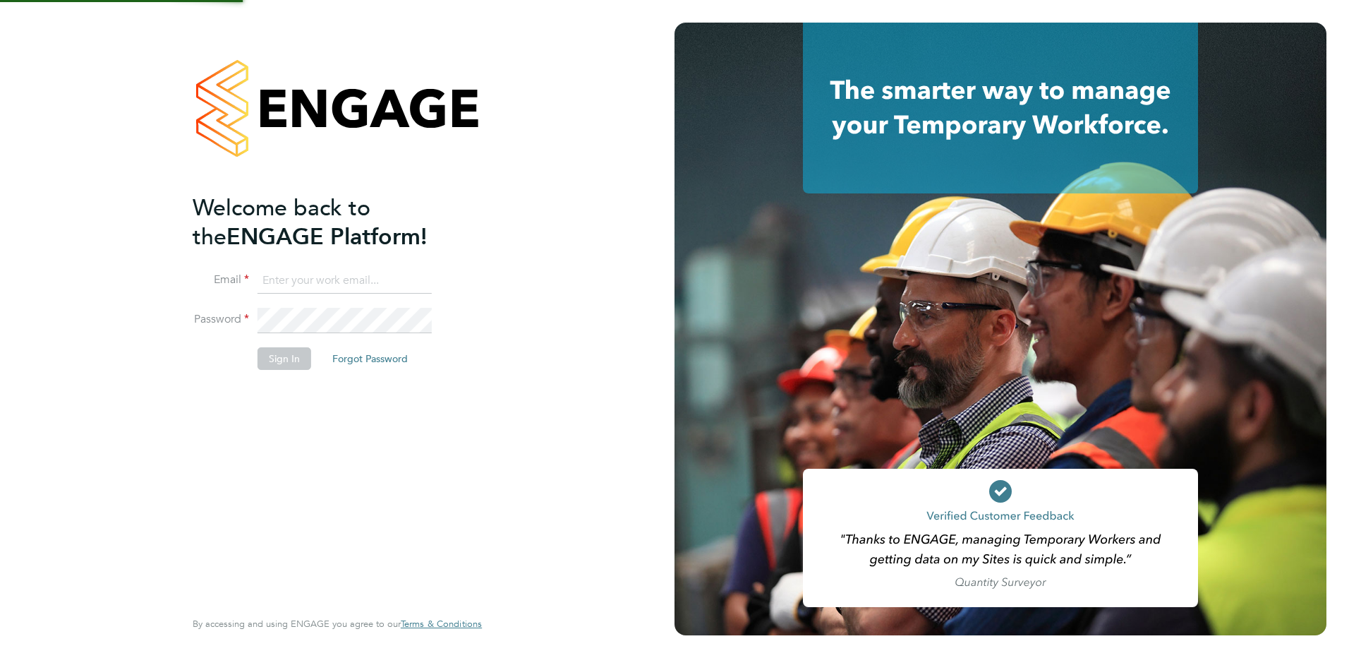  What do you see at coordinates (441, 623) in the screenshot?
I see `span: Terms & Conditions` at bounding box center [441, 623].